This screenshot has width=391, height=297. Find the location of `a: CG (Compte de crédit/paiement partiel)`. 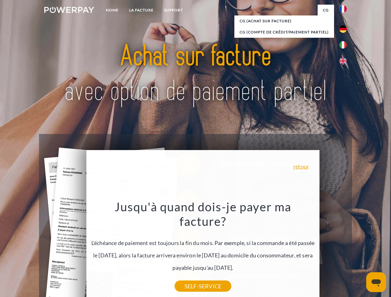

a: CG (Compte de crédit/paiement partiel) is located at coordinates (284, 32).